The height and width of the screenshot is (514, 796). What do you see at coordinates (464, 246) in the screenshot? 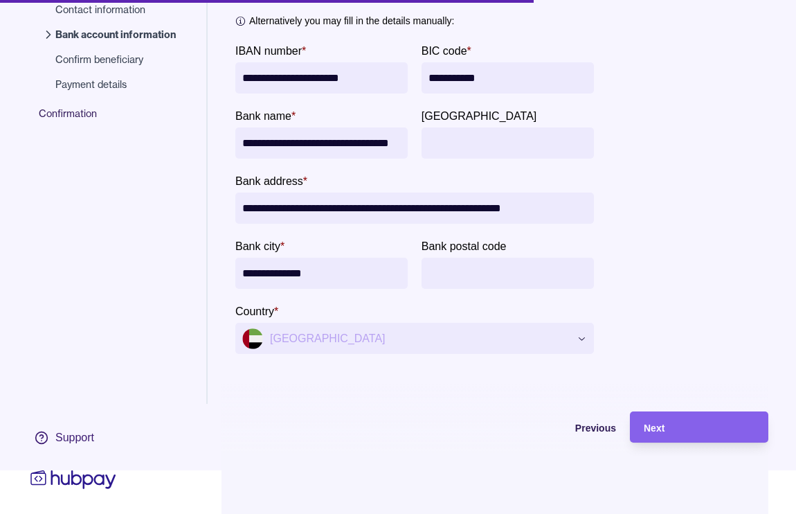
I see `label: Bank postal code` at bounding box center [464, 246].